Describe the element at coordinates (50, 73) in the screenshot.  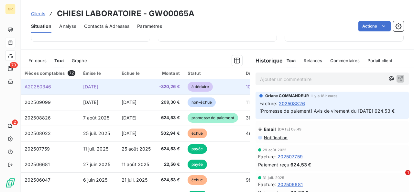
I see `div: Pièces comptables` at that location.